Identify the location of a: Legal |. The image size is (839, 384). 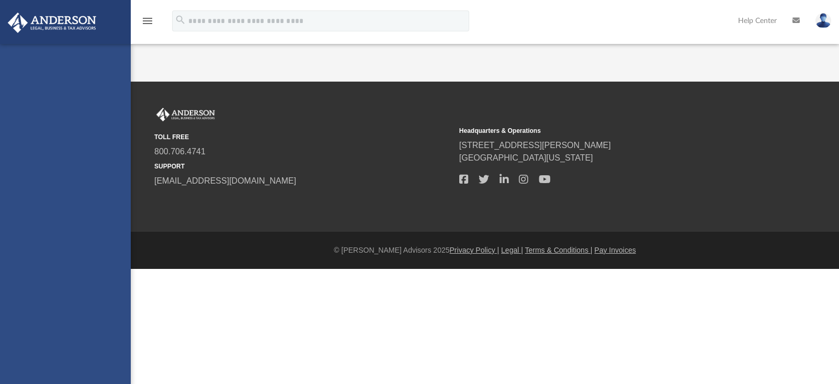
(512, 250).